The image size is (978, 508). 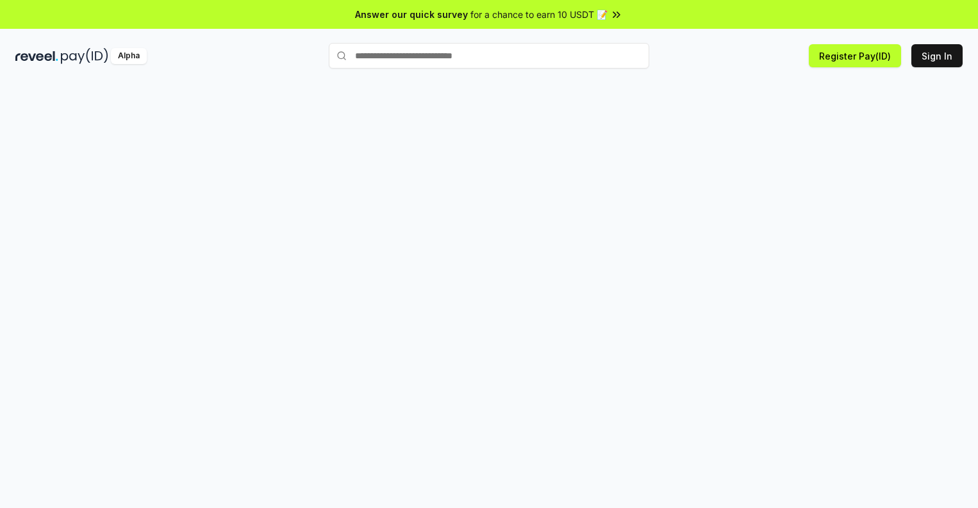 I want to click on img: pay_id, so click(x=85, y=56).